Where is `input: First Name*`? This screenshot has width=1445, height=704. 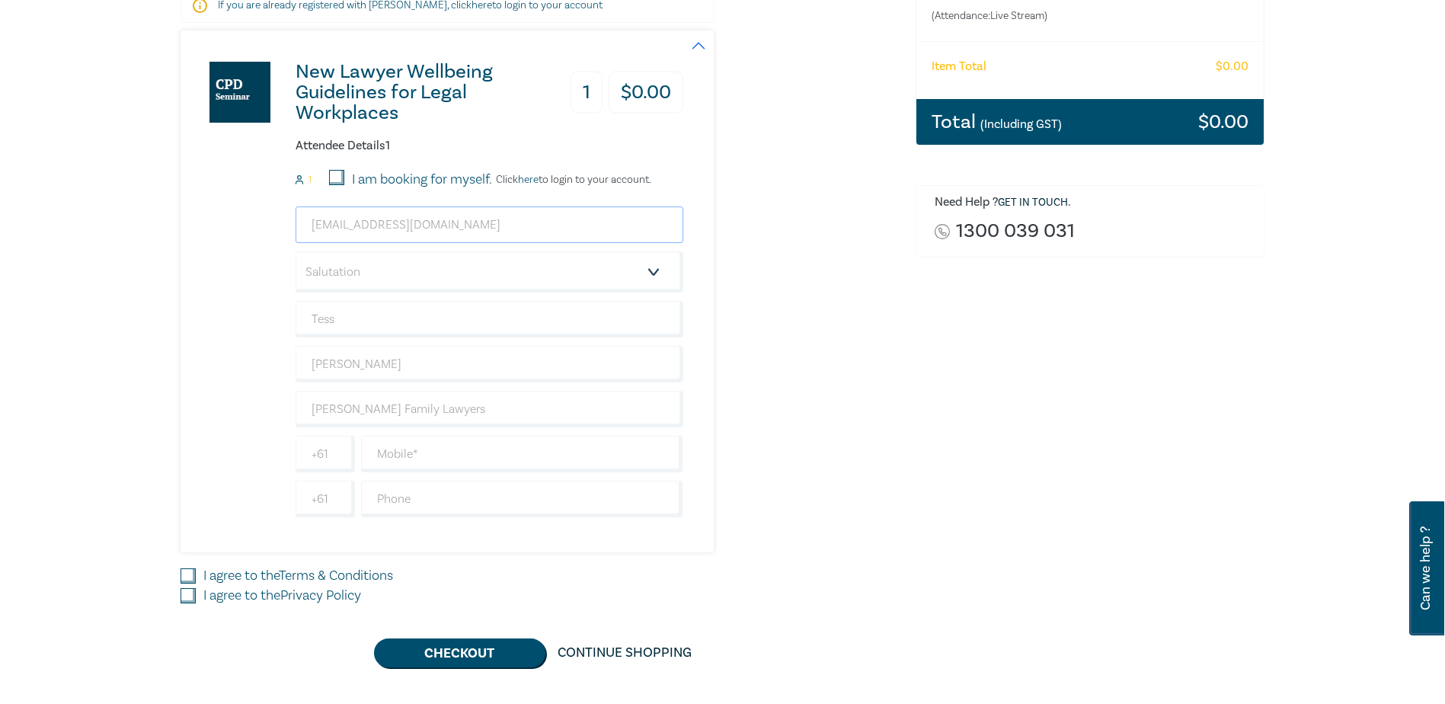 input: First Name* is located at coordinates (489, 319).